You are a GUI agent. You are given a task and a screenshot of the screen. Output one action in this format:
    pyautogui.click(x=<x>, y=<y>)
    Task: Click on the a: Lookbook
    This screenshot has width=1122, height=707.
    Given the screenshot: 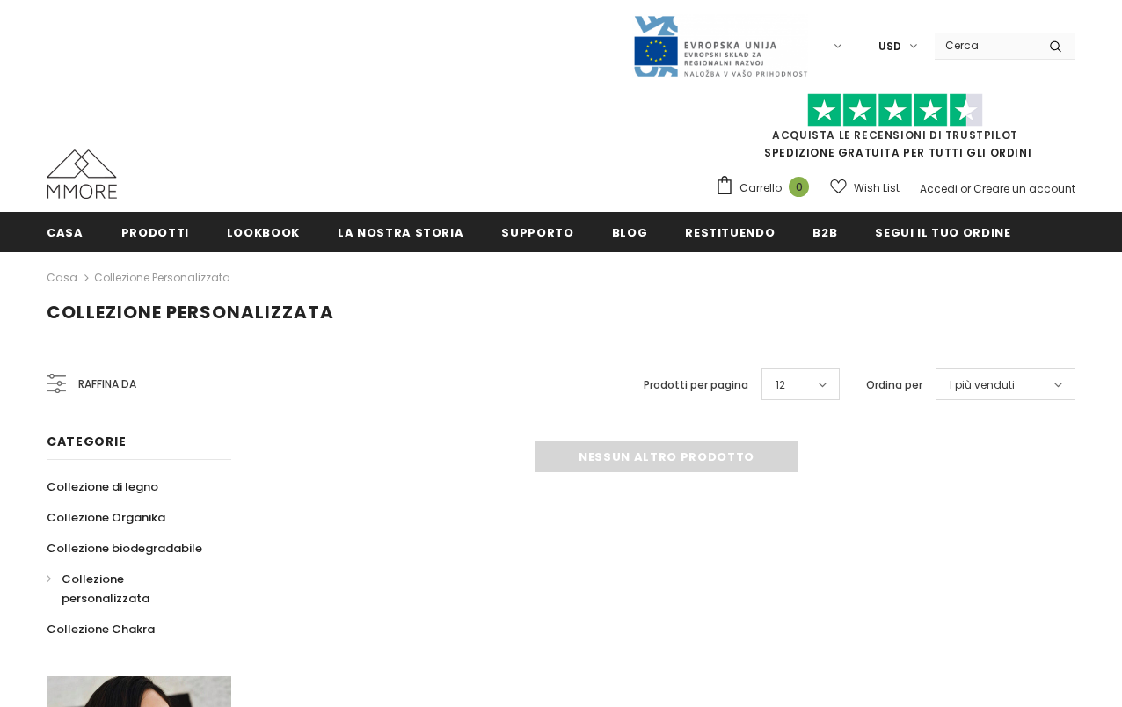 What is the action you would take?
    pyautogui.click(x=263, y=231)
    